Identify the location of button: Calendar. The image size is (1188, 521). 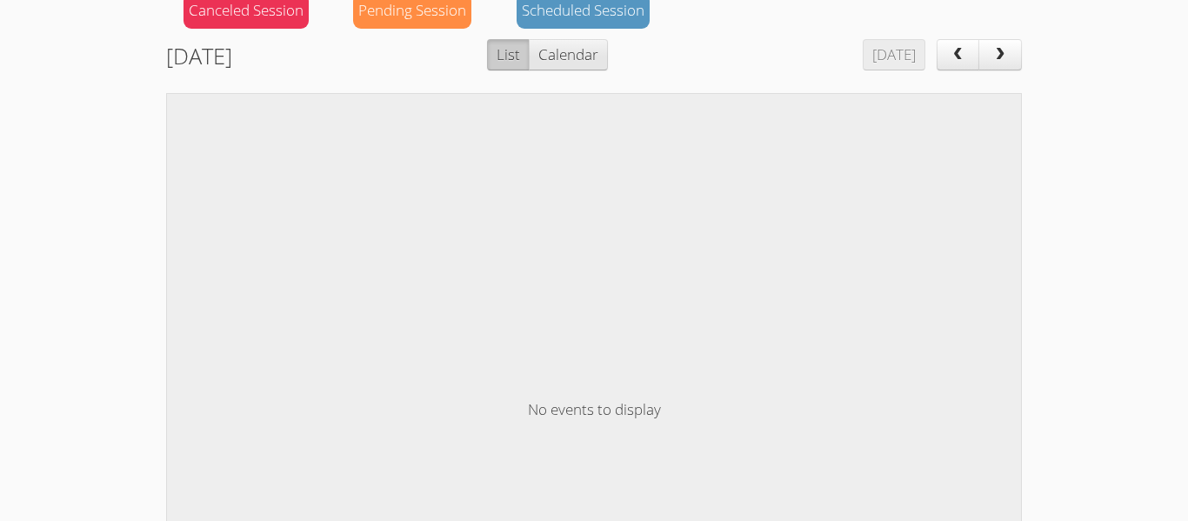
(568, 55).